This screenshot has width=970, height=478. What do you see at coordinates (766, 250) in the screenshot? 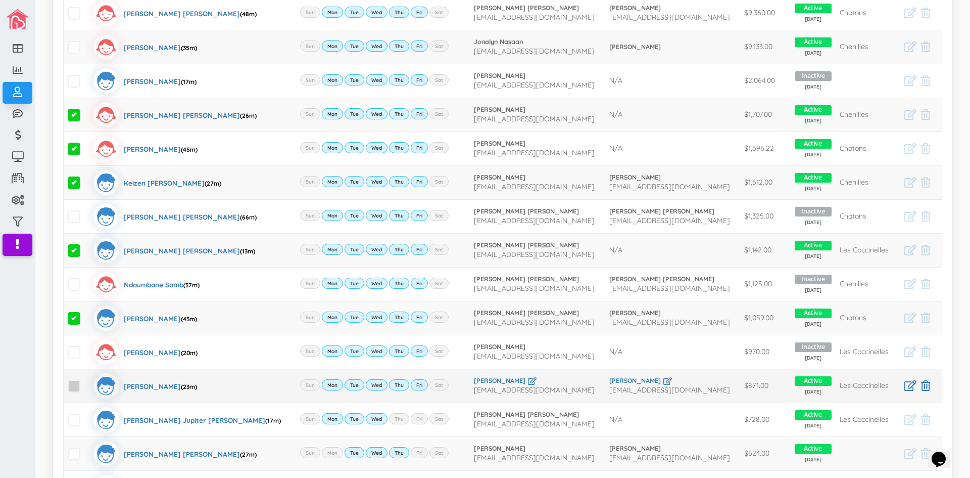
I see `td: $1,142.00` at bounding box center [766, 250].